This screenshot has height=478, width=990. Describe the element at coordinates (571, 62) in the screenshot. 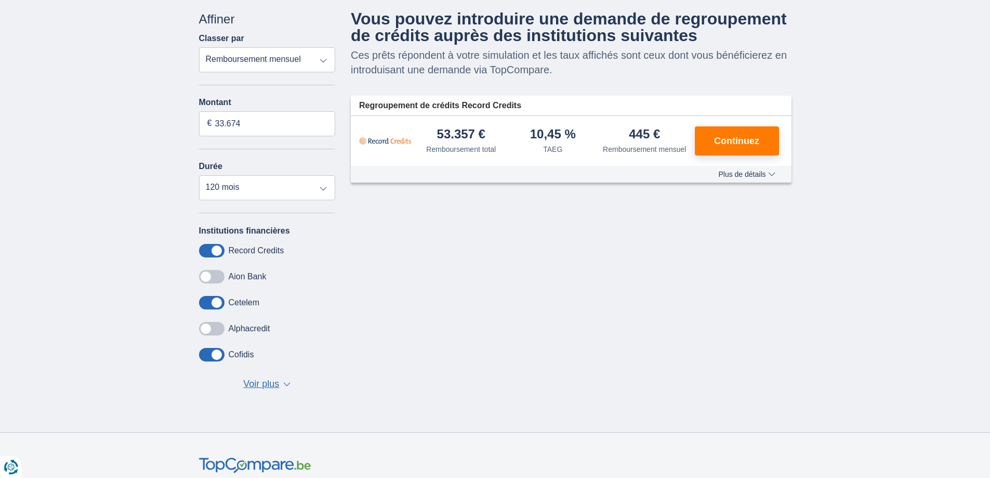

I see `p: Ces prêts répondent à votre simulation et les taux affichés sont ceux dont vous bénéficierez en i...` at that location.